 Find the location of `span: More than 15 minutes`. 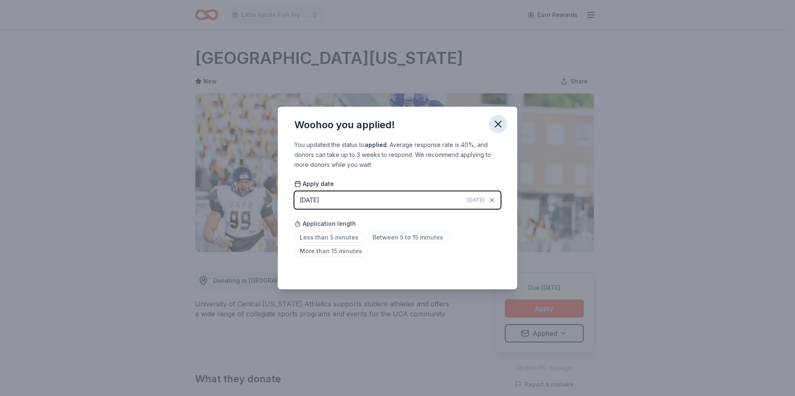

span: More than 15 minutes is located at coordinates (331, 251).